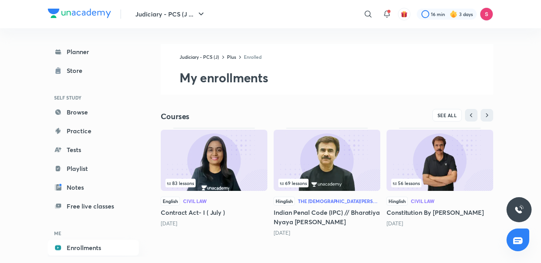 This screenshot has width=541, height=263. I want to click on div: Store, so click(77, 71).